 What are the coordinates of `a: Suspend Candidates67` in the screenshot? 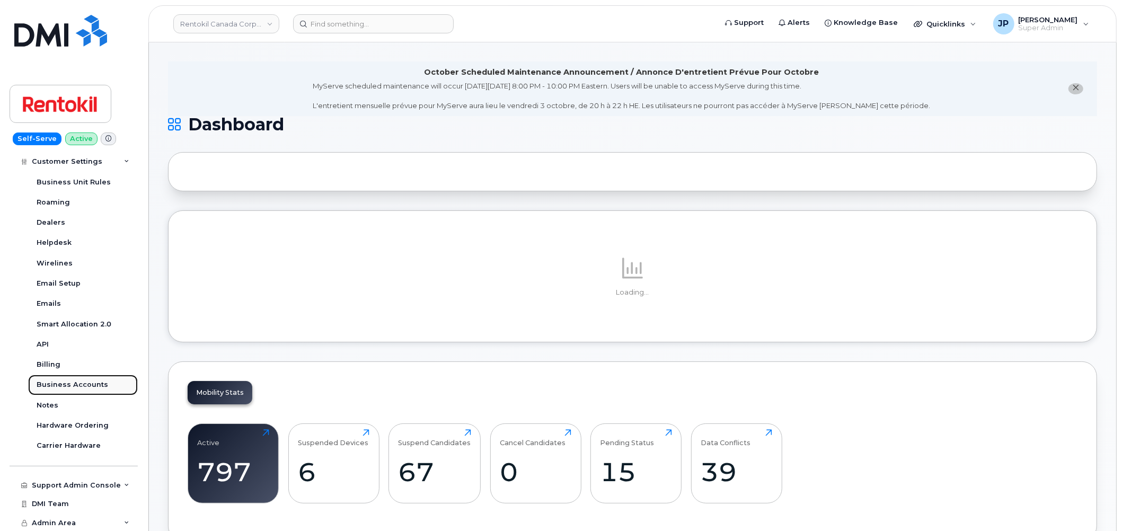 It's located at (434, 463).